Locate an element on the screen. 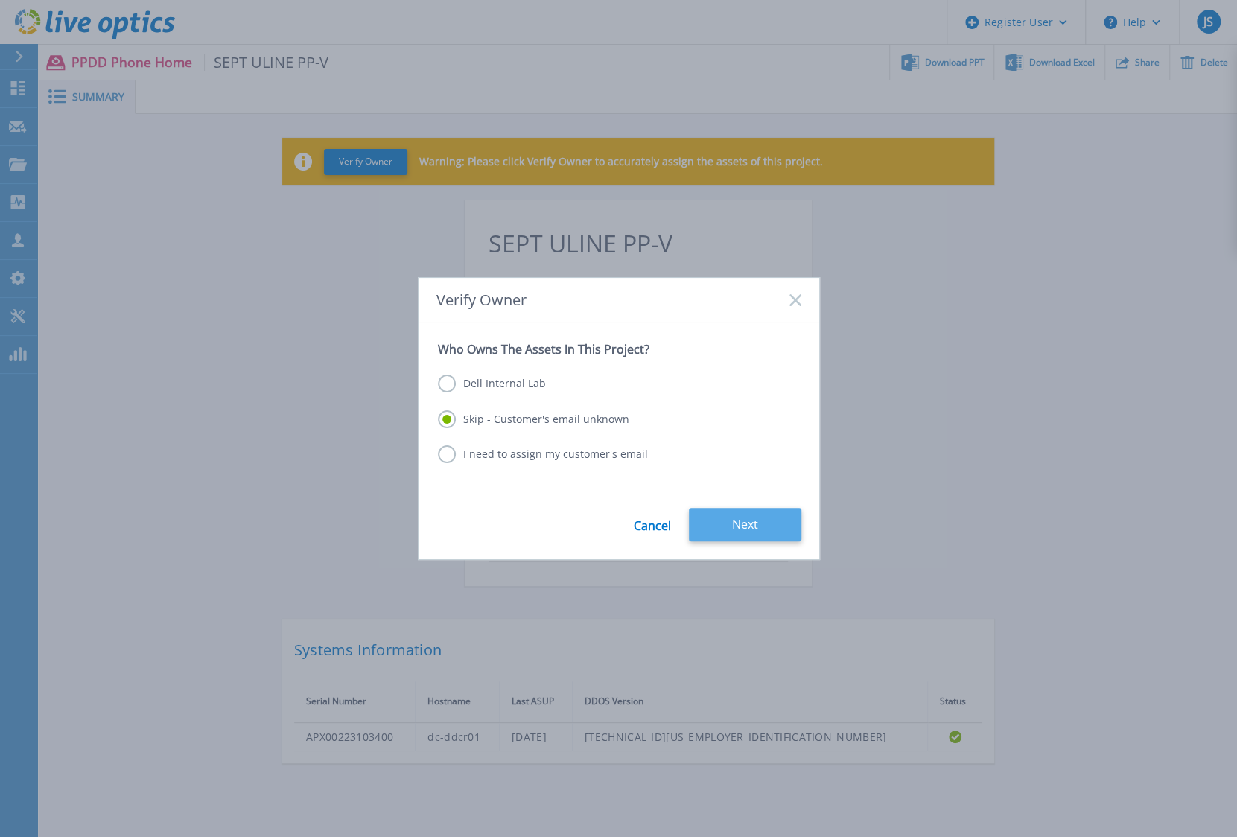 The image size is (1237, 837). span: Verify Owner is located at coordinates (481, 299).